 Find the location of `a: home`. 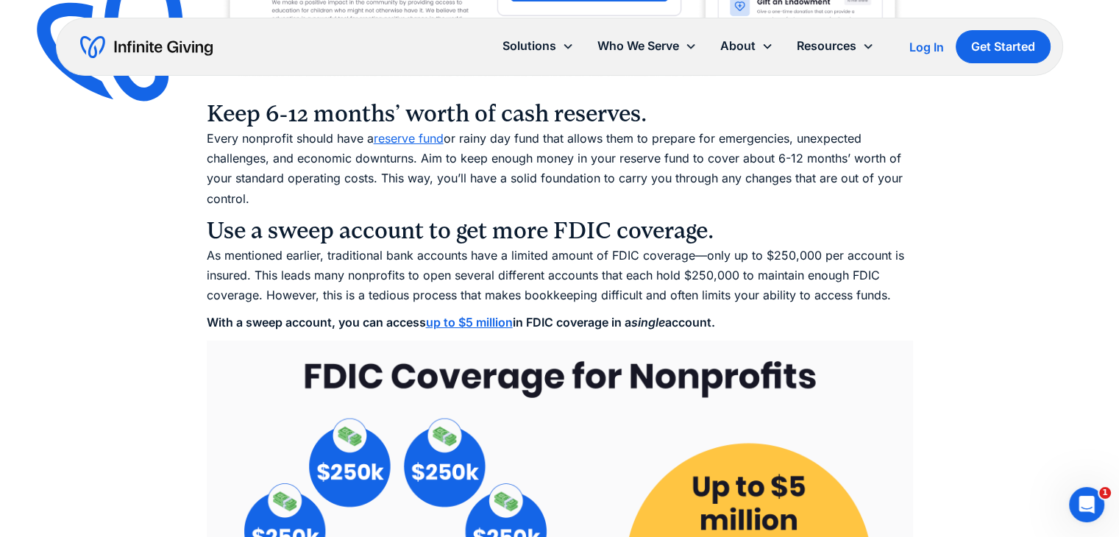

a: home is located at coordinates (146, 47).